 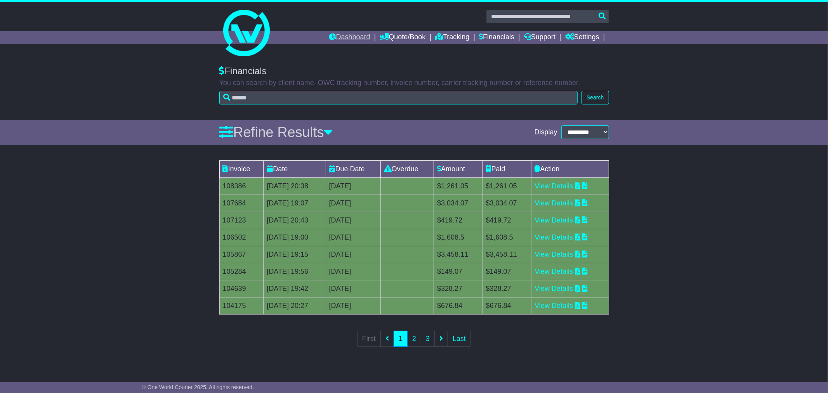 What do you see at coordinates (570, 169) in the screenshot?
I see `td: Action` at bounding box center [570, 169].